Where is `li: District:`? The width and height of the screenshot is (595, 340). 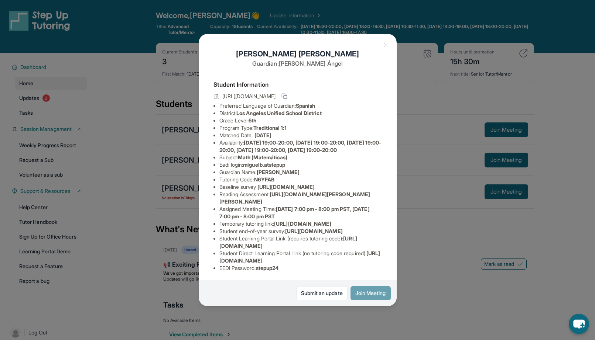
li: District: is located at coordinates (300, 113).